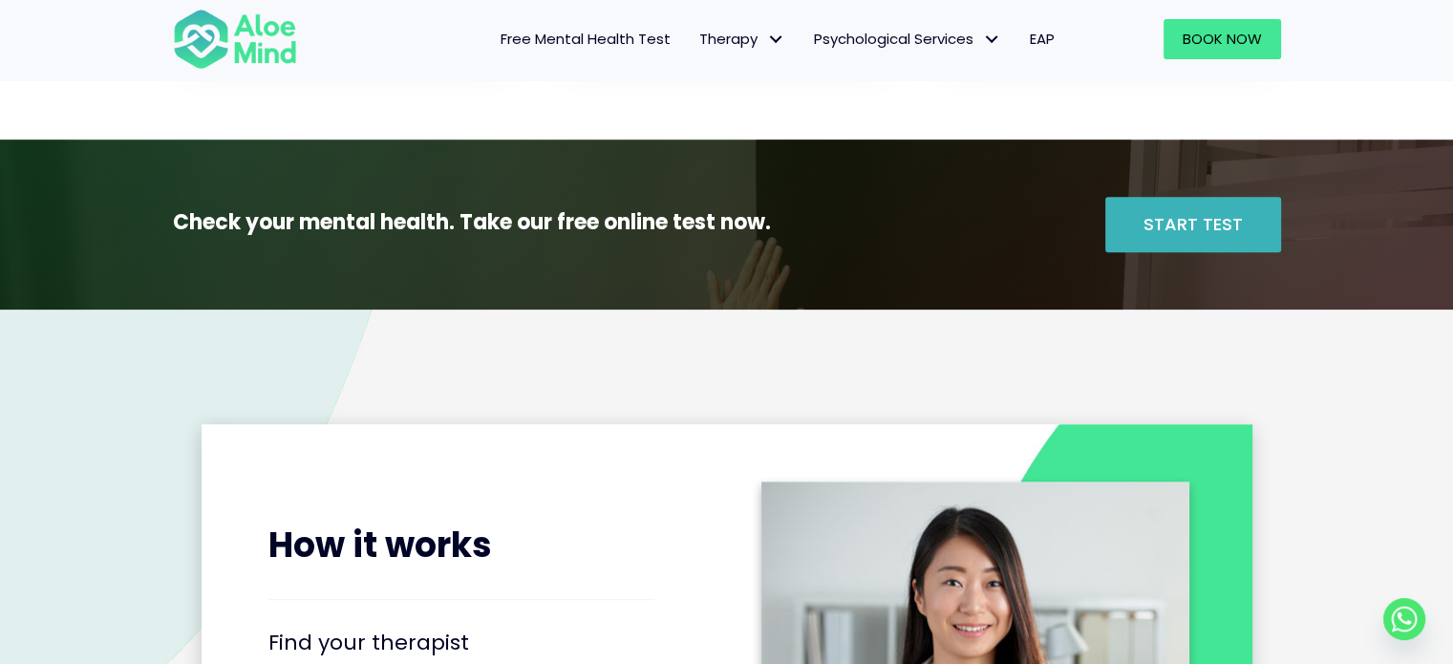 This screenshot has width=1453, height=664. I want to click on a: TherapyTherapy: submenu, so click(742, 39).